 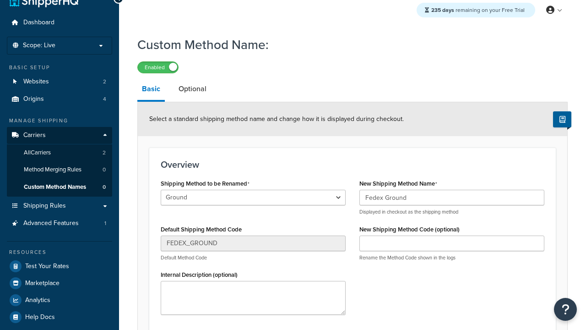 What do you see at coordinates (60, 223) in the screenshot?
I see `a: Advanced Features1` at bounding box center [60, 223].